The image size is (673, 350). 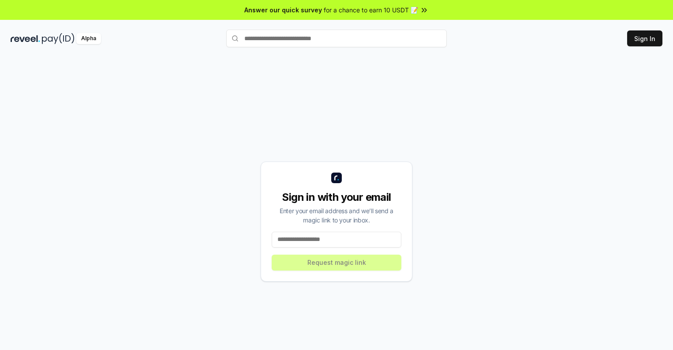 What do you see at coordinates (25, 38) in the screenshot?
I see `img: reveel_dark` at bounding box center [25, 38].